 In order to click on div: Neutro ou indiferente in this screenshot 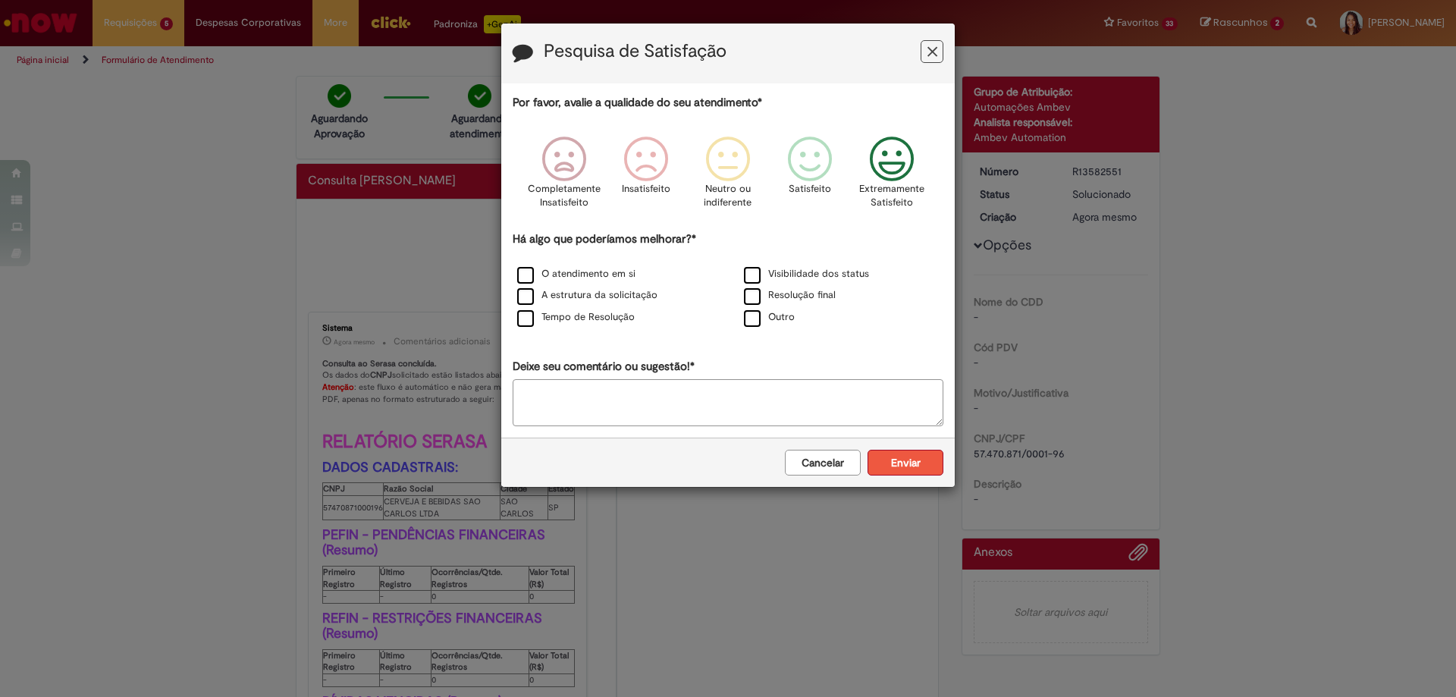, I will do `click(728, 177)`.